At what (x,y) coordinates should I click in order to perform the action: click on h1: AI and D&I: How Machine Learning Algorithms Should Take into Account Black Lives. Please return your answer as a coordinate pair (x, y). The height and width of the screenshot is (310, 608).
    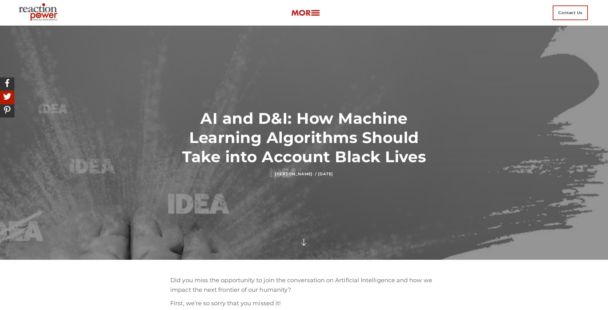
    Looking at the image, I should click on (304, 137).